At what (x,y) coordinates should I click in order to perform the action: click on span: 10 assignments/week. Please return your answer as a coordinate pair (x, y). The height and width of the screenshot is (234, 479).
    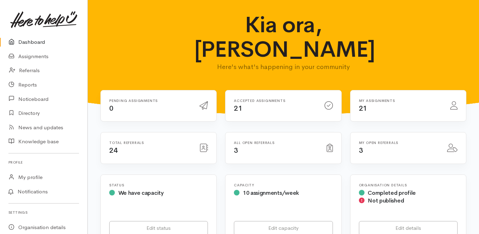
    Looking at the image, I should click on (271, 193).